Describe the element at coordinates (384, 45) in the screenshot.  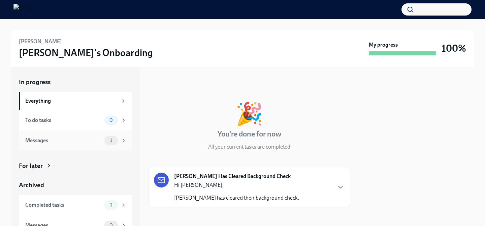
I see `strong: My progress` at that location.